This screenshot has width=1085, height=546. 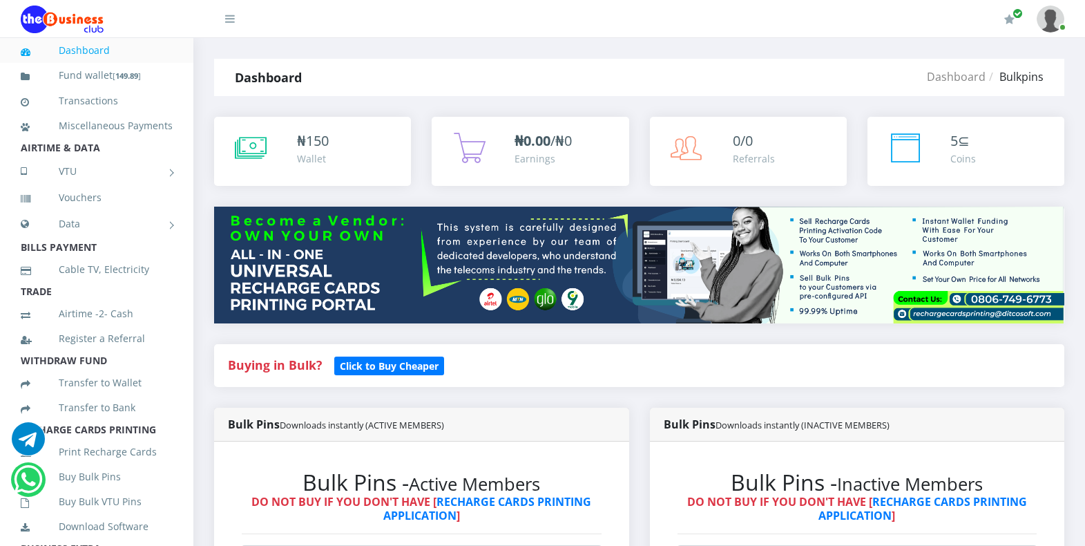 What do you see at coordinates (268, 77) in the screenshot?
I see `strong: Dashboard` at bounding box center [268, 77].